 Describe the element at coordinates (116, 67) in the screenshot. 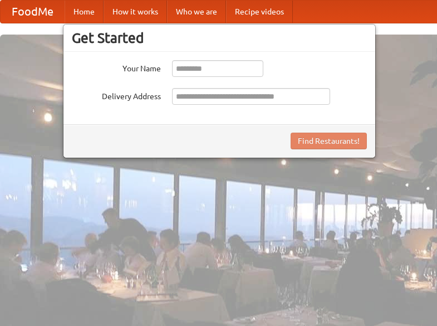

I see `label: Your Name` at that location.